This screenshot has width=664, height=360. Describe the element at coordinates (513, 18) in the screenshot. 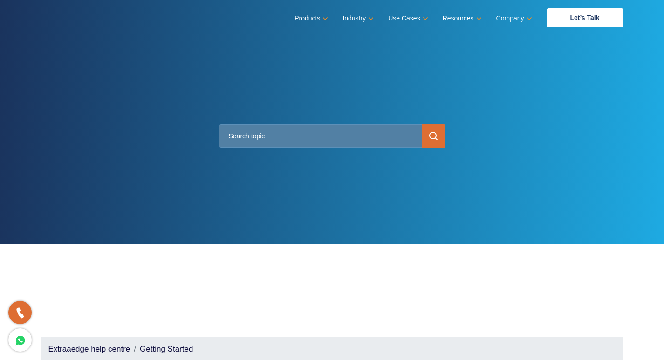

I see `a: Company` at that location.